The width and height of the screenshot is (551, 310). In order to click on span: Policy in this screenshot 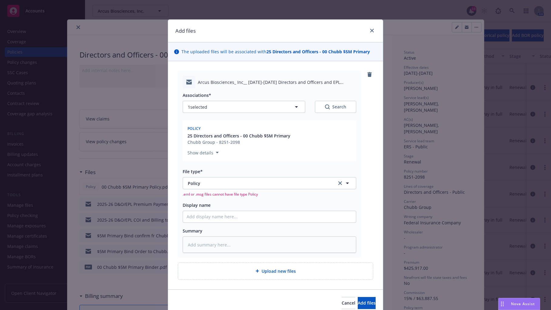, I will do `click(258, 183)`.